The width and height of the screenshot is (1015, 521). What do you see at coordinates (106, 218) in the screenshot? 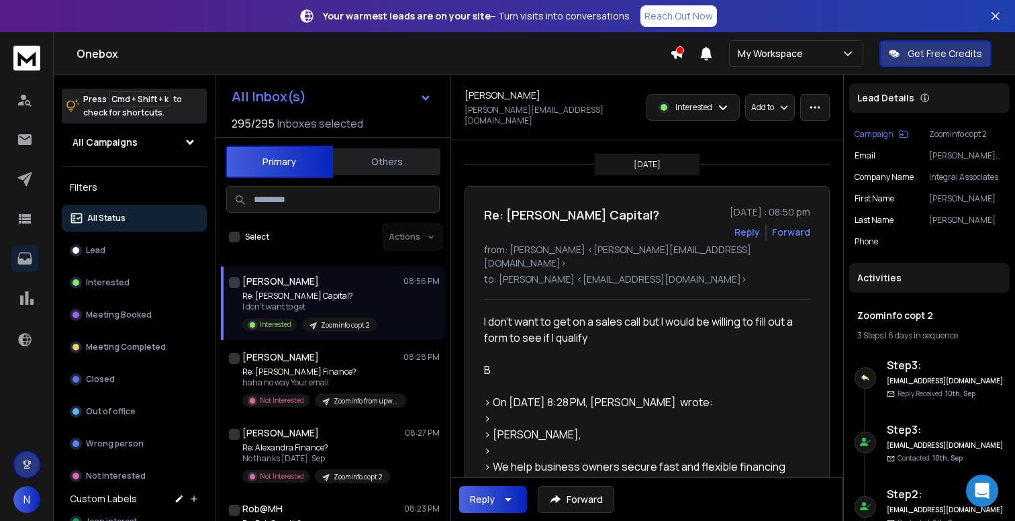
I see `p: All Status` at bounding box center [106, 218].